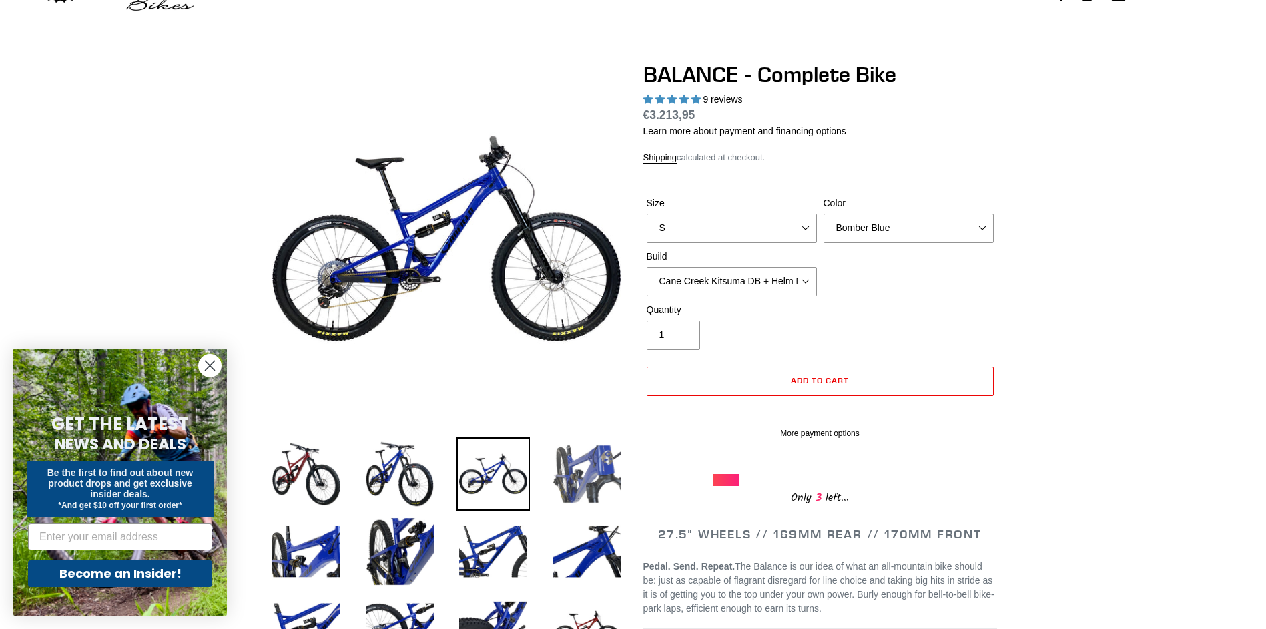 This screenshot has width=1266, height=629. What do you see at coordinates (674, 99) in the screenshot?
I see `span: 5.00 stars` at bounding box center [674, 99].